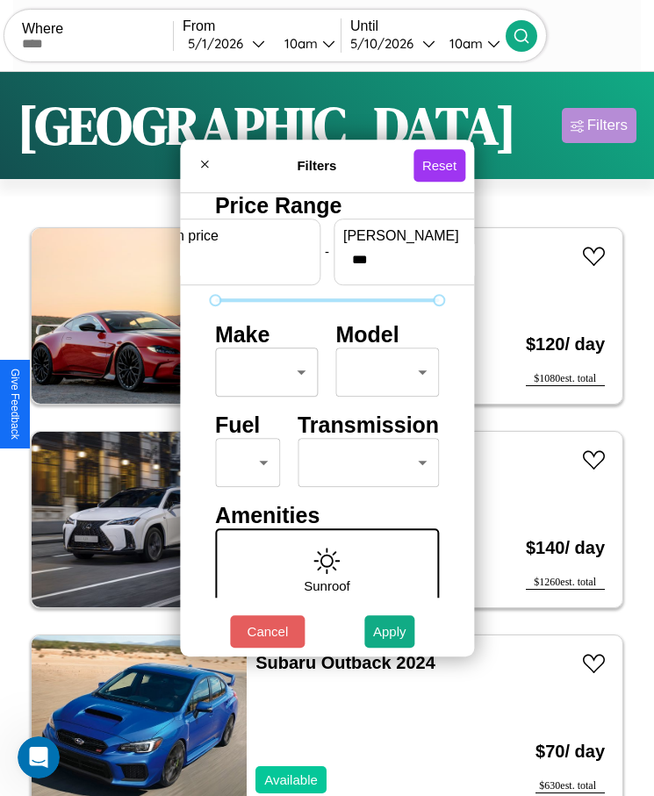 This screenshot has height=796, width=654. Describe the element at coordinates (267, 631) in the screenshot. I see `button: Cancel` at that location.